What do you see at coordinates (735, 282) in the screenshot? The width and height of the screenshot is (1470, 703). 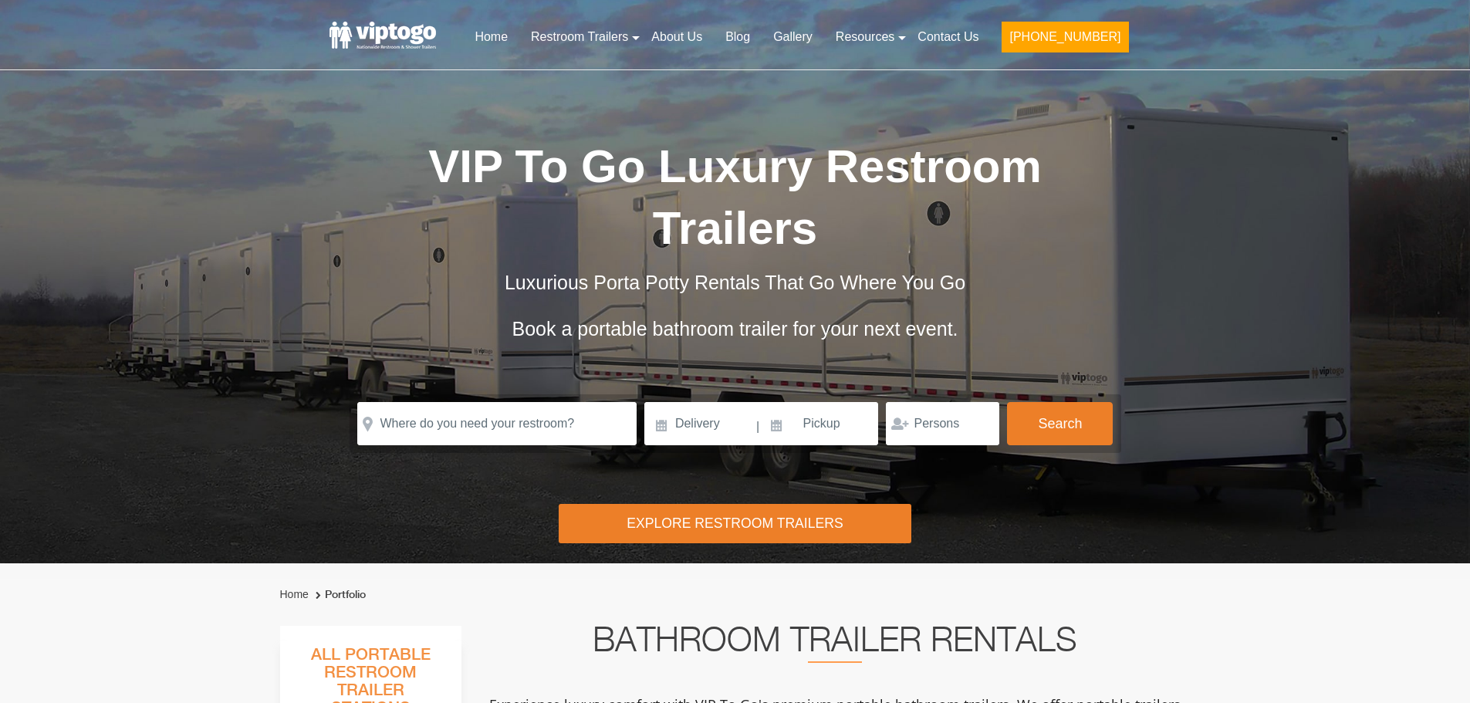 I see `span: Luxurious Porta Potty Rentals That Go Where You Go` at bounding box center [735, 282].